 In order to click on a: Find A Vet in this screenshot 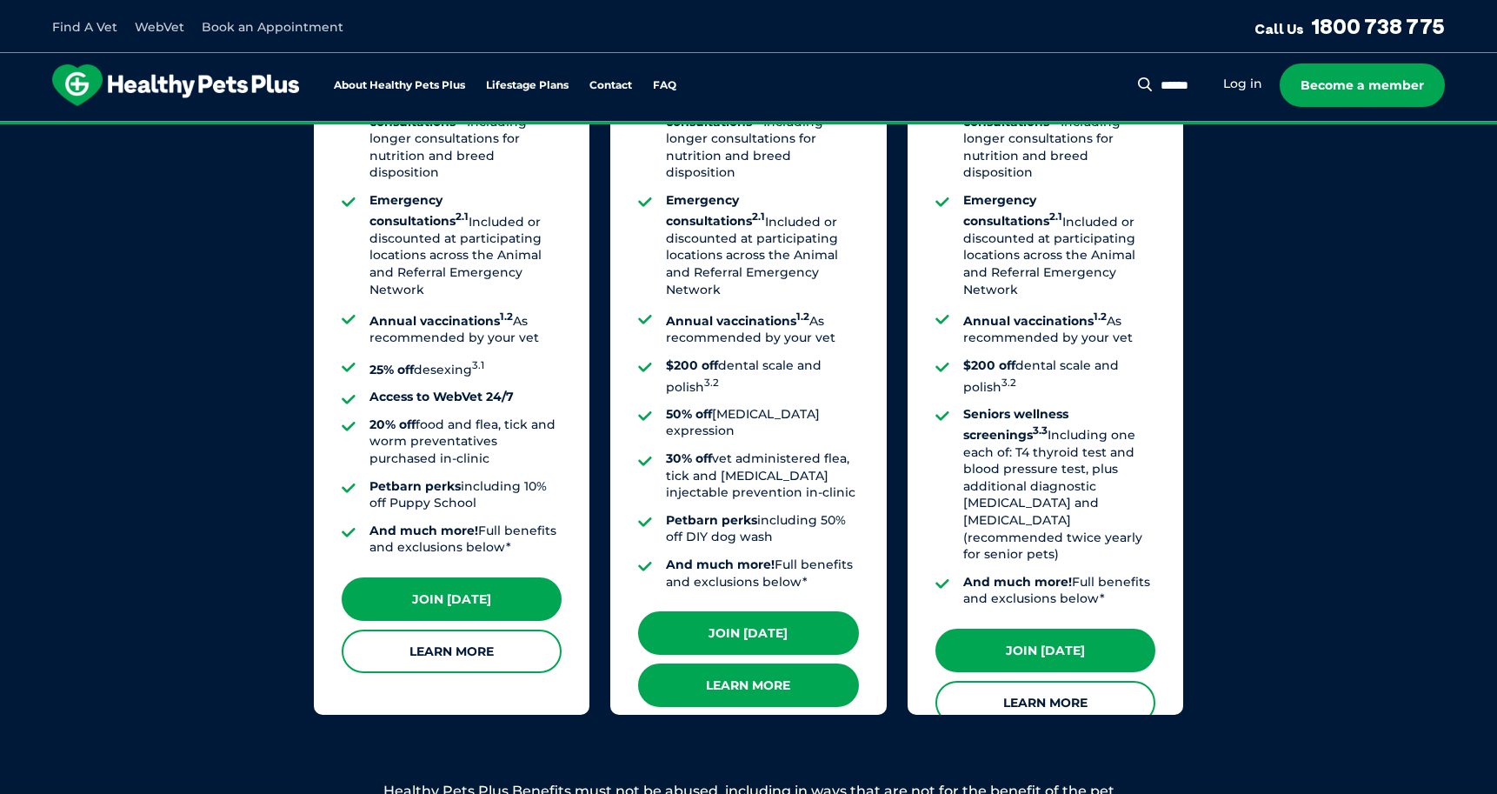, I will do `click(84, 27)`.